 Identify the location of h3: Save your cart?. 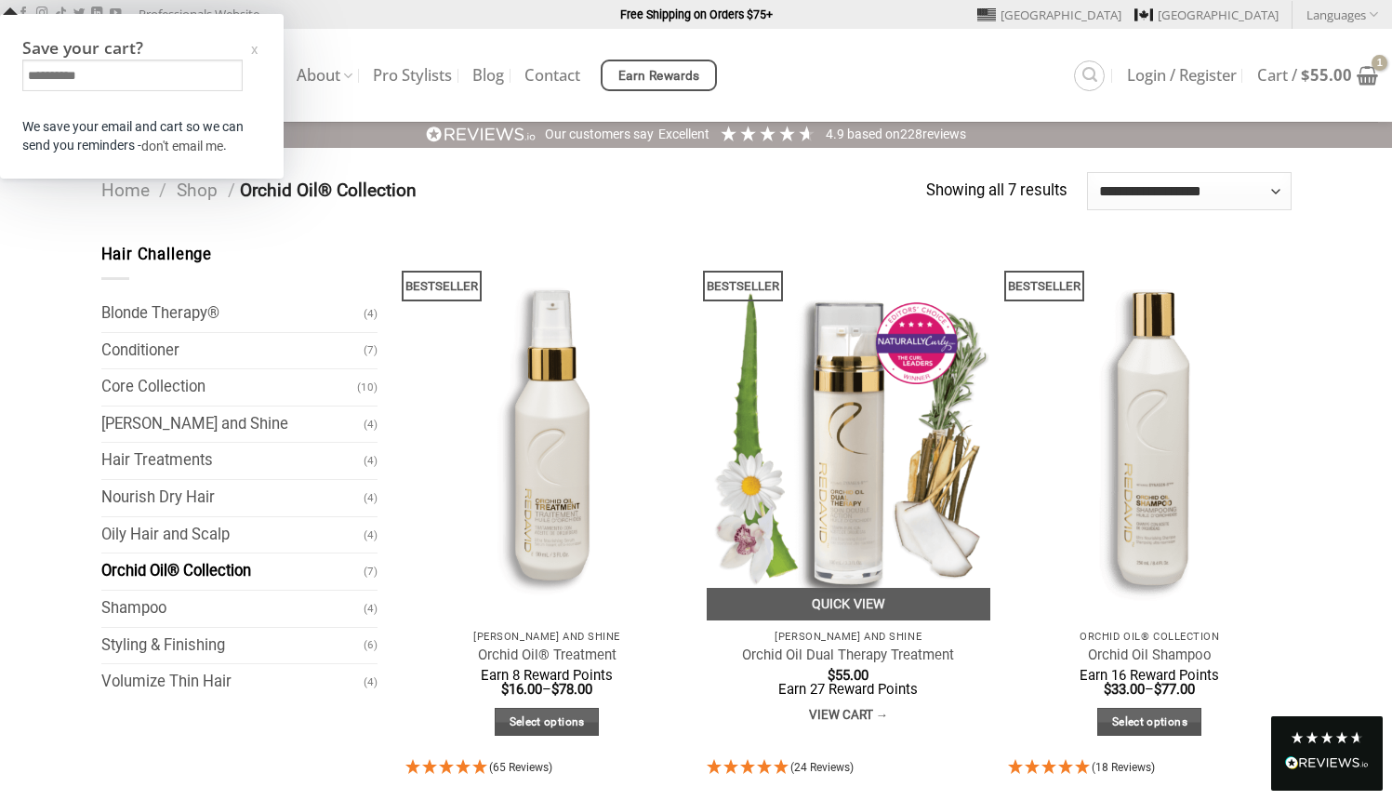
(141, 47).